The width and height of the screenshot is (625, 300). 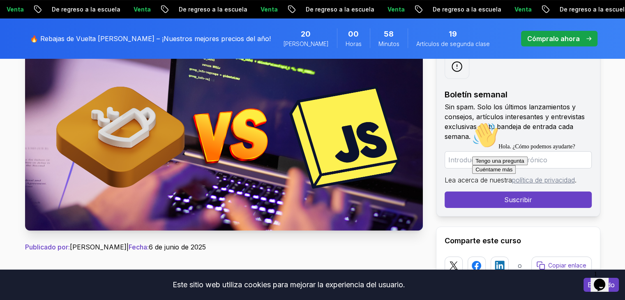 What do you see at coordinates (289, 284) in the screenshot?
I see `font: Este sitio web utiliza cookies para mejorar la experiencia del usuario.` at bounding box center [289, 284].